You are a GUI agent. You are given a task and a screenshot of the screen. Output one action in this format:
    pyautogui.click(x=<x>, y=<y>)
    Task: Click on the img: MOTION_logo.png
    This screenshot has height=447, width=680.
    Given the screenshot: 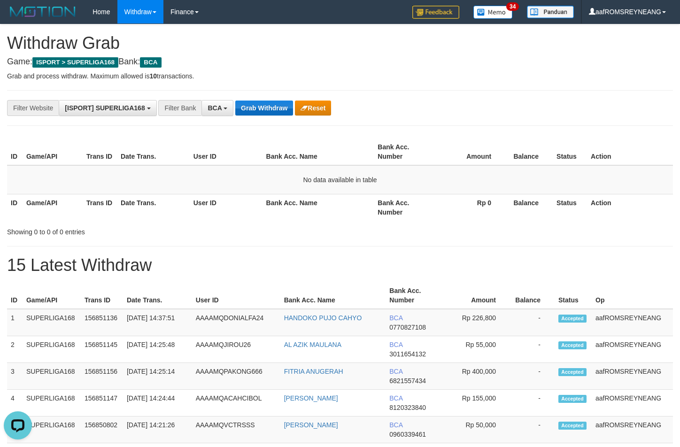 What is the action you would take?
    pyautogui.click(x=43, y=12)
    